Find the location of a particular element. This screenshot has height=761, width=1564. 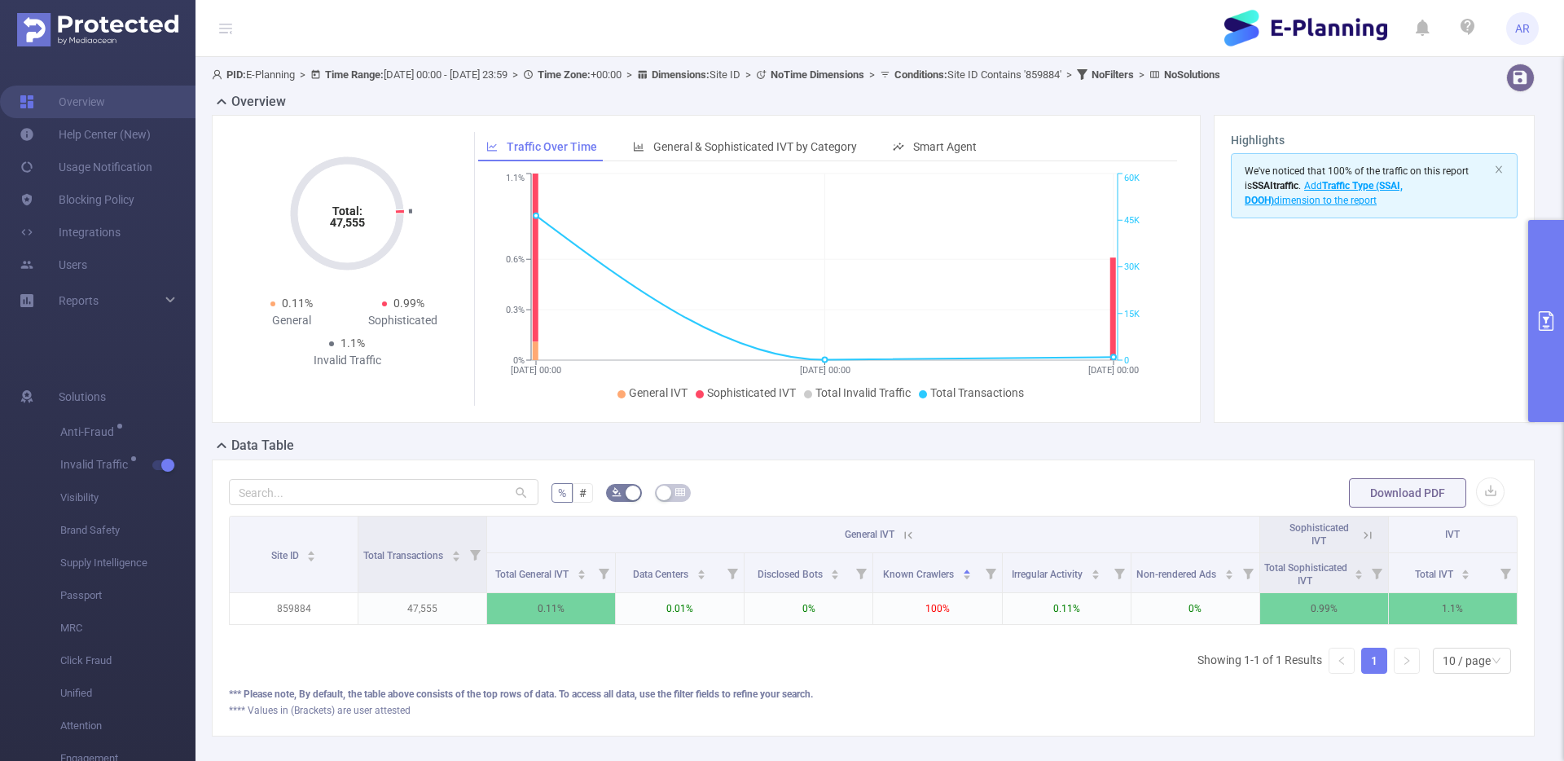

span: Passport is located at coordinates (128, 596).